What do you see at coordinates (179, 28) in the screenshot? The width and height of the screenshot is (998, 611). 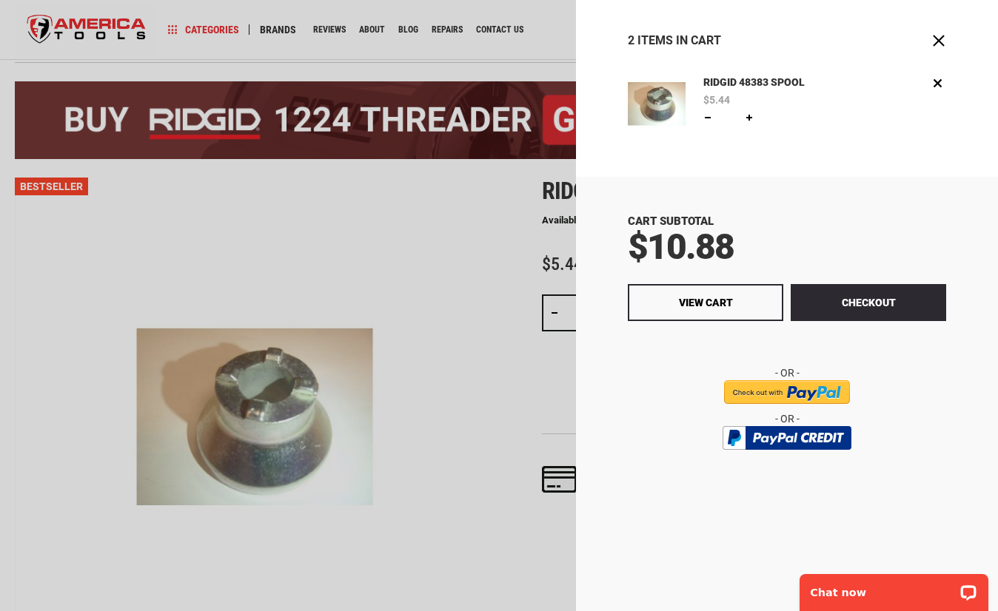 I see `button: Open LiveChat chat widget` at bounding box center [179, 28].